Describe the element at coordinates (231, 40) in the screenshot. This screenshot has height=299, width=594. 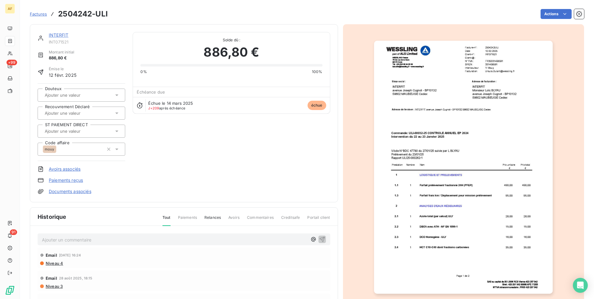
I see `span: Solde dû :` at that location.